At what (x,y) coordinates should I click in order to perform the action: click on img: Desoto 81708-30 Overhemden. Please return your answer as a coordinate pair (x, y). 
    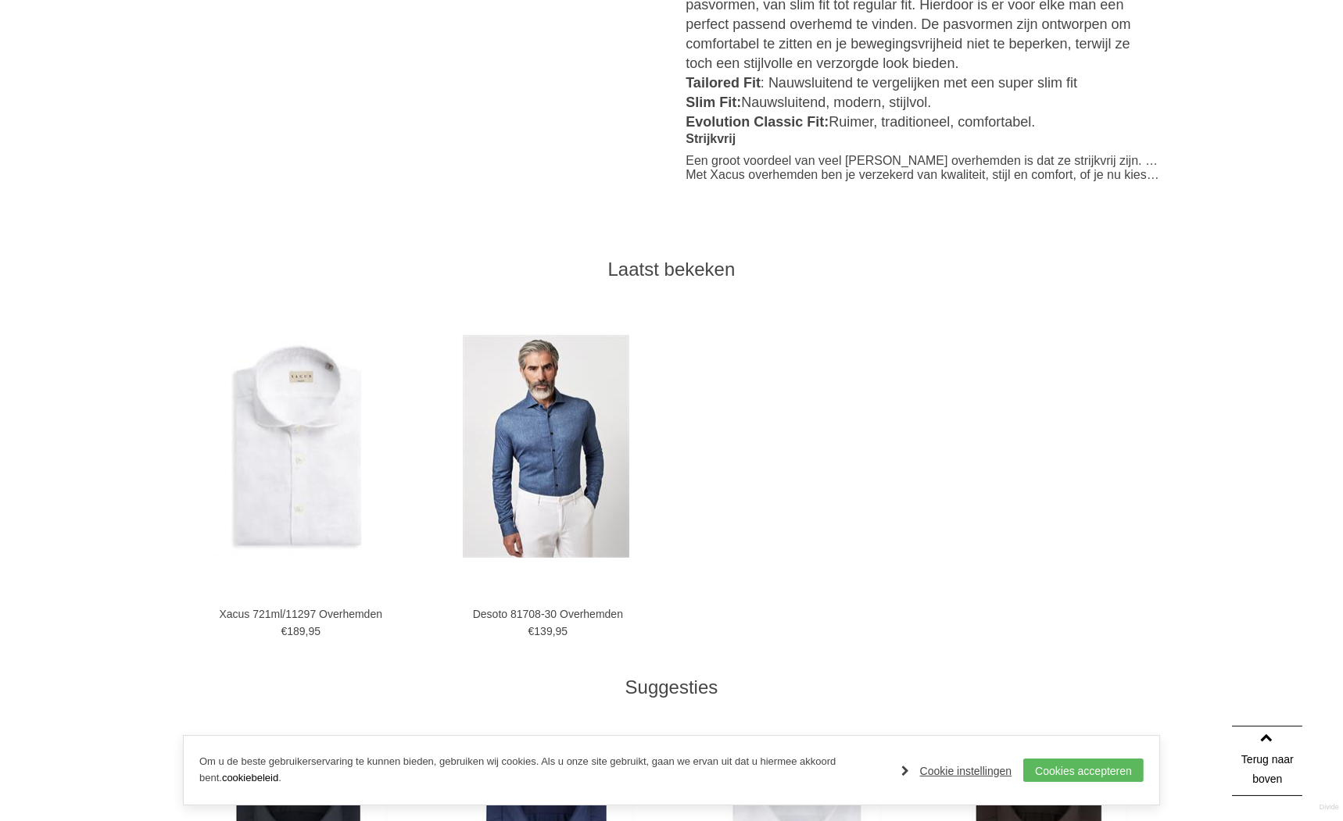
    Looking at the image, I should click on (545, 446).